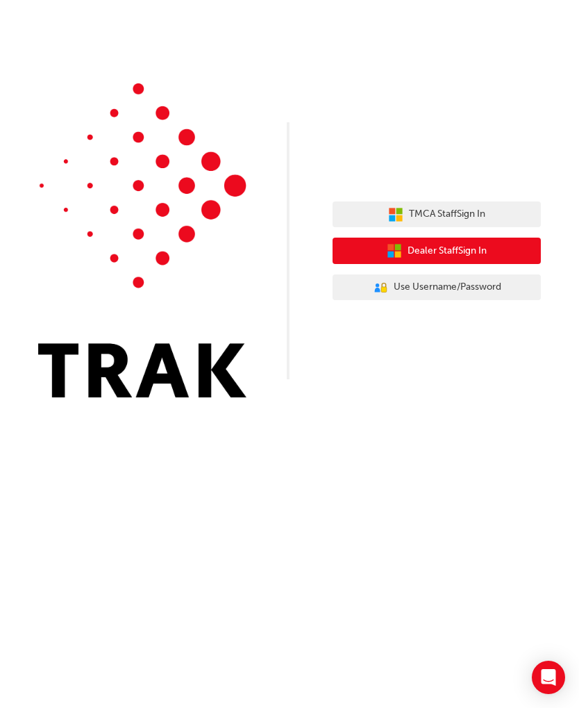 Image resolution: width=579 pixels, height=708 pixels. Describe the element at coordinates (437, 288) in the screenshot. I see `button: Use Username/Password` at that location.